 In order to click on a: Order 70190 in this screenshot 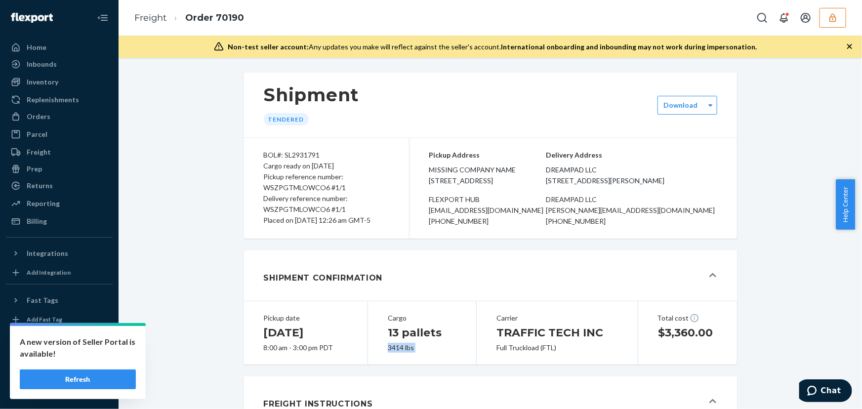, I will do `click(214, 18)`.